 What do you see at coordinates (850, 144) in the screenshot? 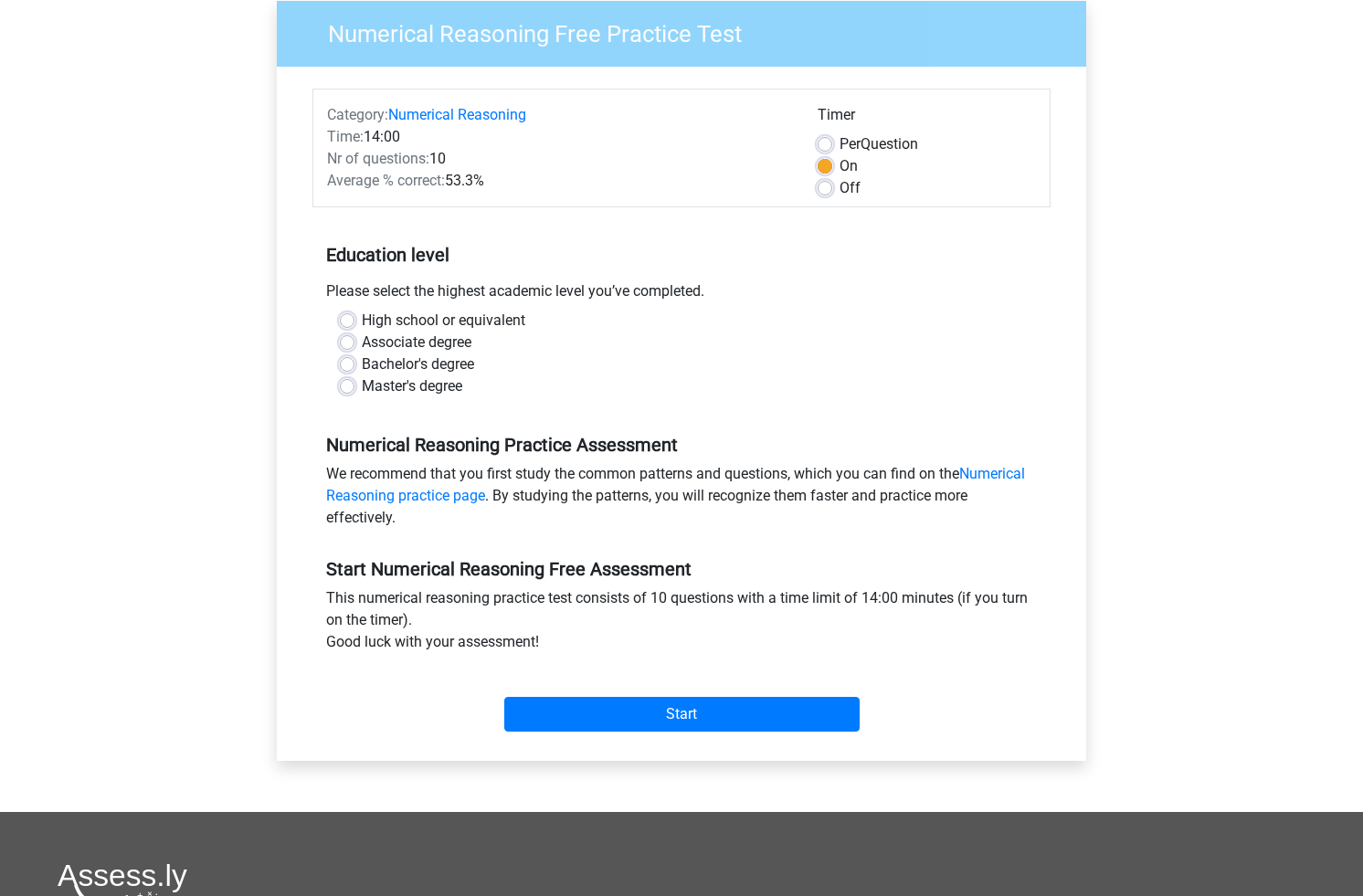
I see `span: Per` at bounding box center [850, 144].